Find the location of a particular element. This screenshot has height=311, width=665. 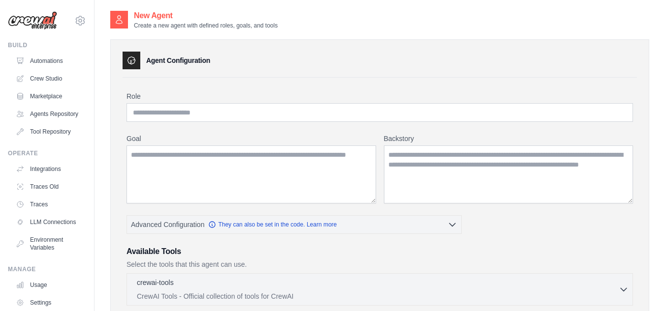

h3: Available Tools is located at coordinates (379, 252).